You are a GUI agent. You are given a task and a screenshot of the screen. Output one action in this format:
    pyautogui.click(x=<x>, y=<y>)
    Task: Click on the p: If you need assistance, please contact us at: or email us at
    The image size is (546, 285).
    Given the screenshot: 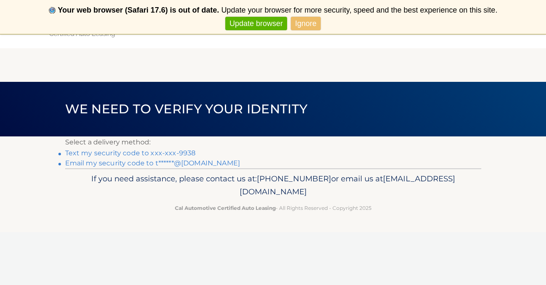 What is the action you would take?
    pyautogui.click(x=273, y=186)
    